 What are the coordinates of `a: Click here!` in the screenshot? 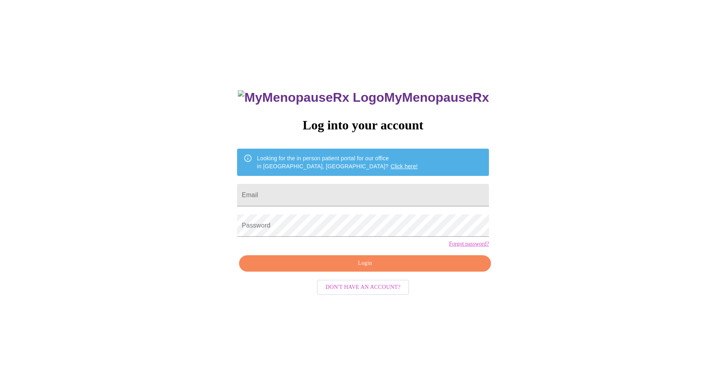 It's located at (404, 166).